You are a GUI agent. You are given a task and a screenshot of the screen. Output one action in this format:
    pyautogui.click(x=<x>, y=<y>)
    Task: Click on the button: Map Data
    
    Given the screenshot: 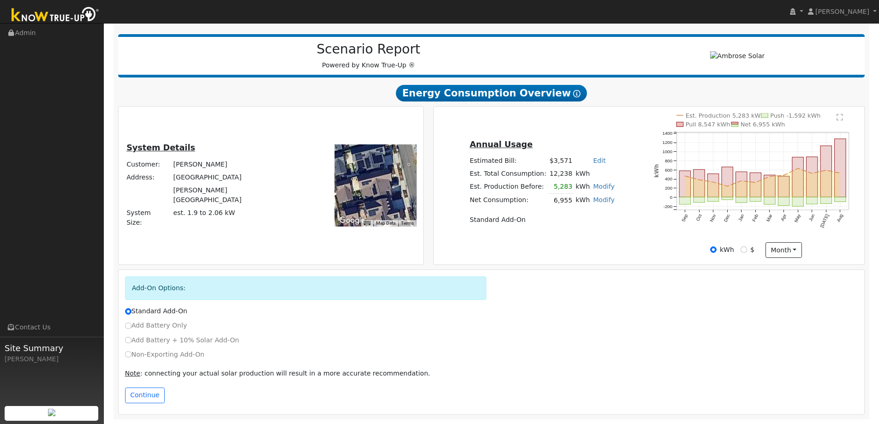 What is the action you would take?
    pyautogui.click(x=386, y=223)
    